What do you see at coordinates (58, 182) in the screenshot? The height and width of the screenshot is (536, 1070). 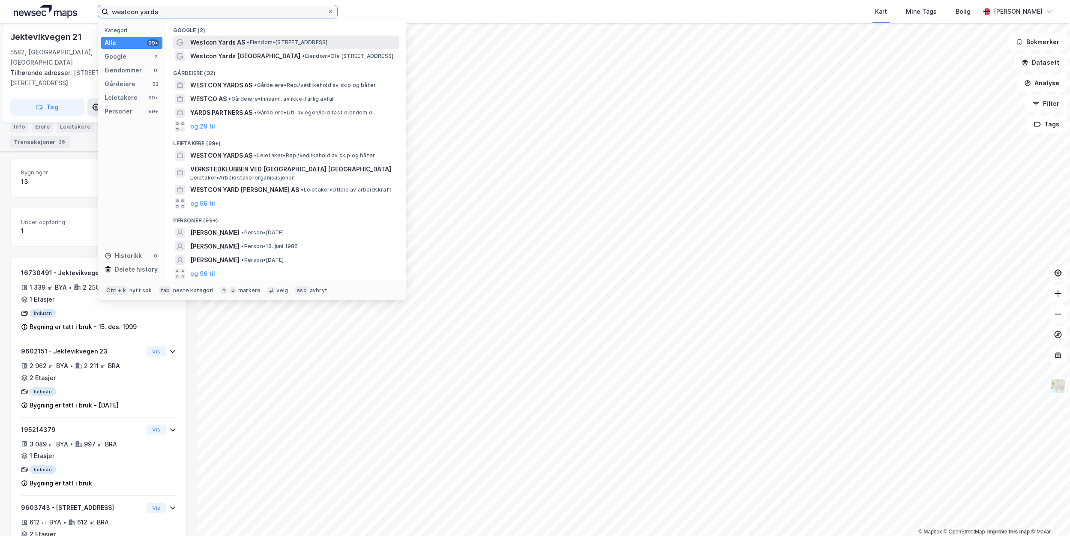 I see `div: 13` at bounding box center [58, 182].